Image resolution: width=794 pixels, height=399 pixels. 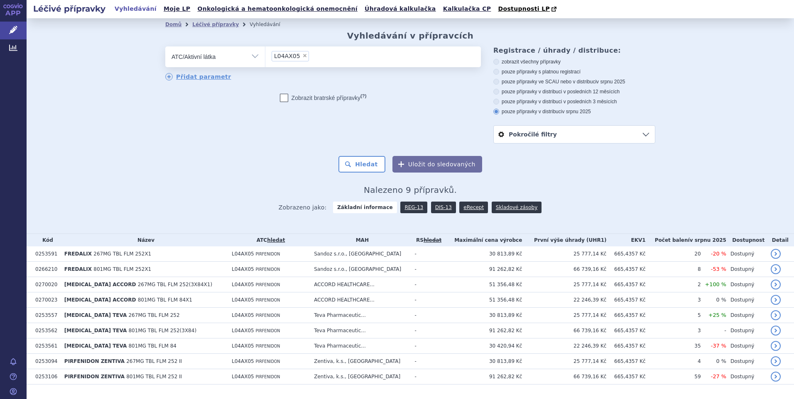 What do you see at coordinates (426, 240) in the screenshot?
I see `th: RS` at bounding box center [426, 240].